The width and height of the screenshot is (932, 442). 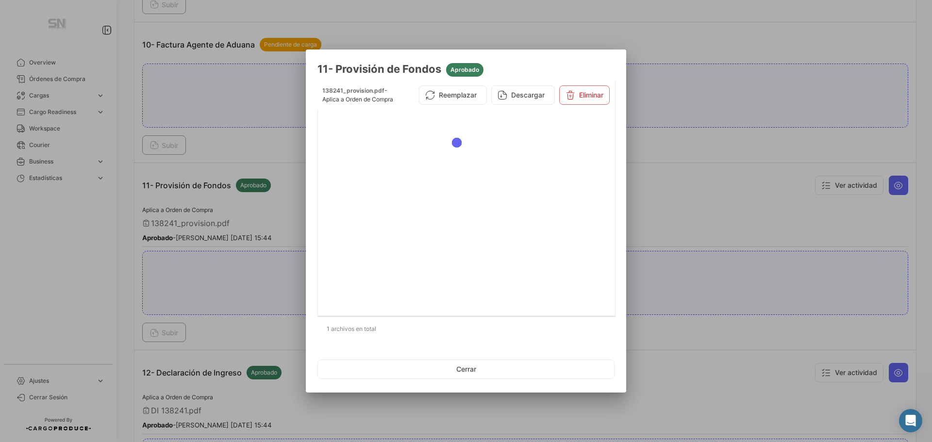 I want to click on button: Eliminar, so click(x=585, y=95).